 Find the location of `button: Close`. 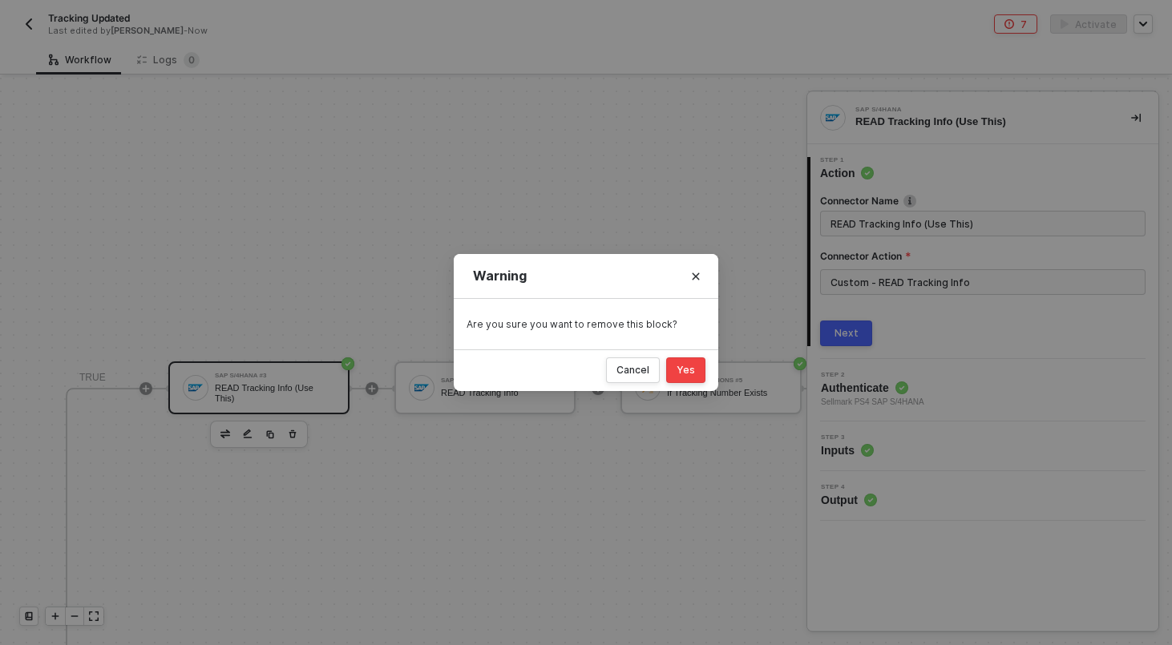

button: Close is located at coordinates (696, 277).